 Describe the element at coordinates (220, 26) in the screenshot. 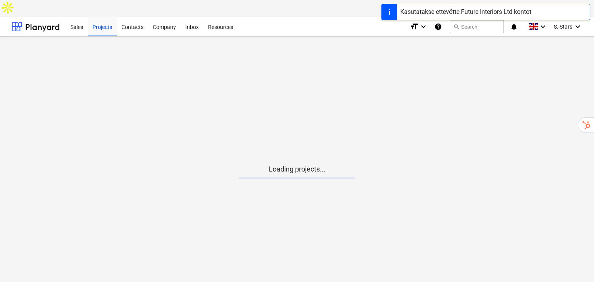

I see `div: Resources` at that location.